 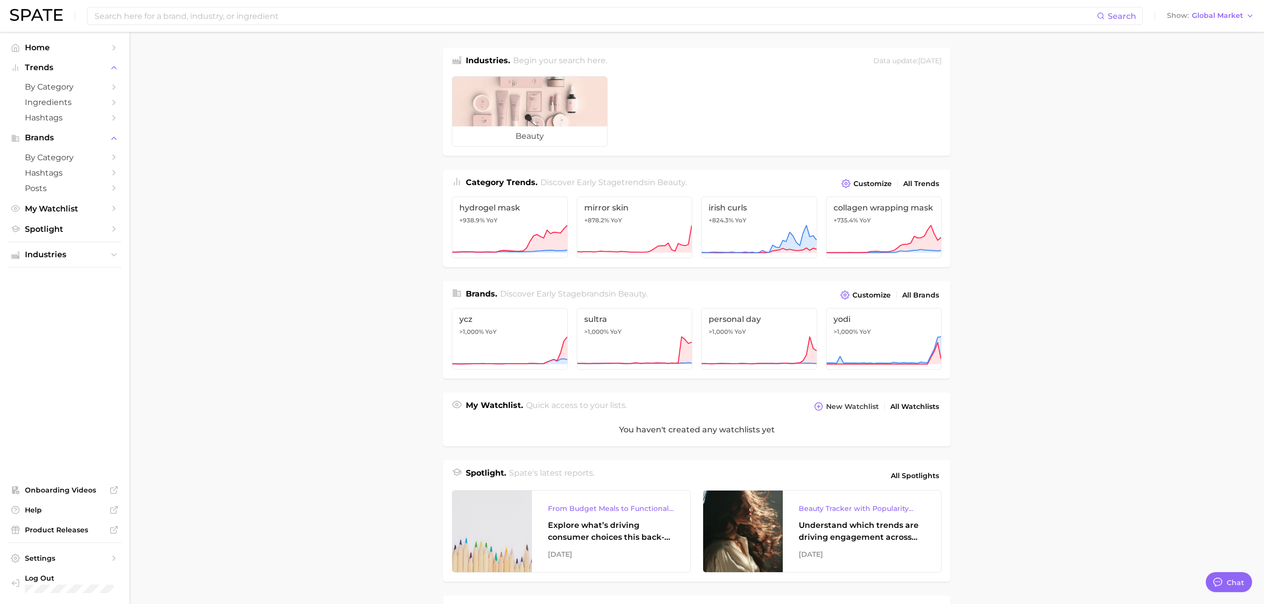 I want to click on div: You haven't created any watchlists yet, so click(x=697, y=430).